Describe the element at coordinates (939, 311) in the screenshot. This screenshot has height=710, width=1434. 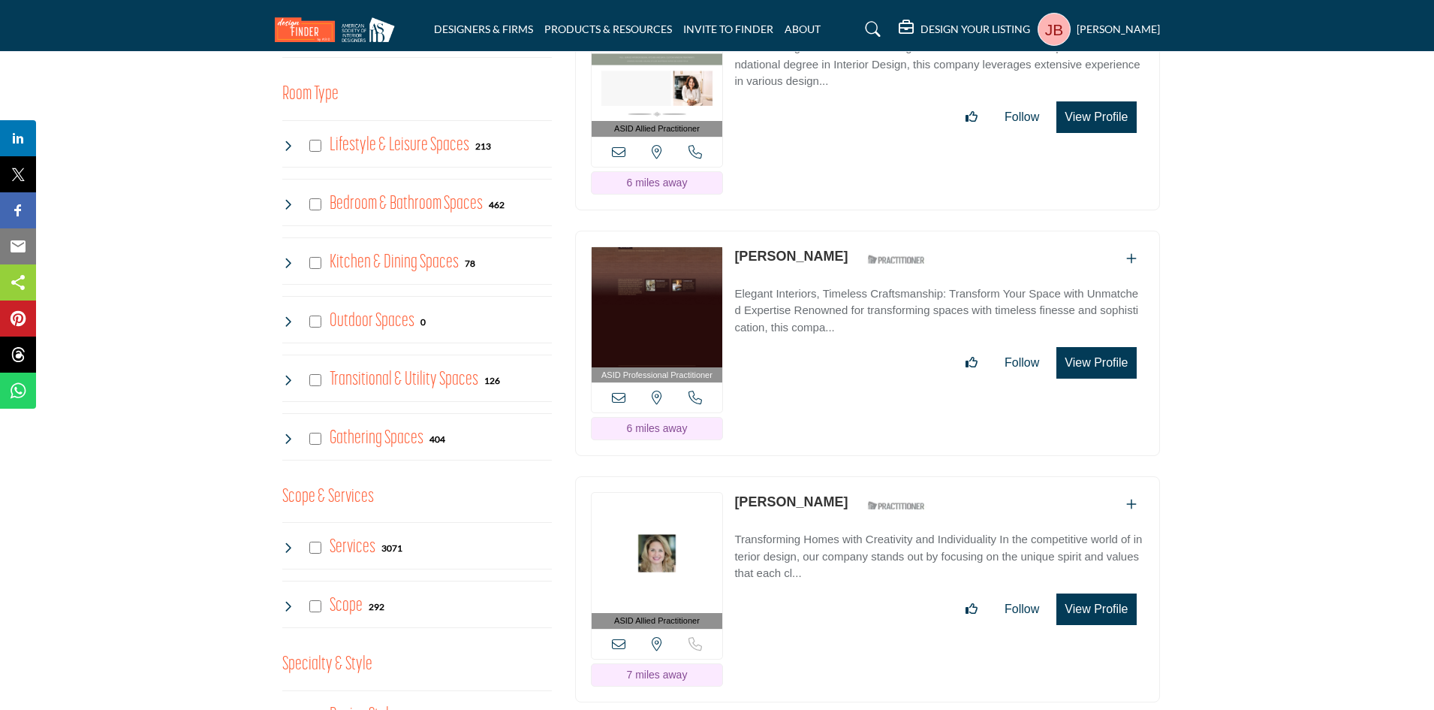
I see `p: Elegant Interiors, Timeless Craftsmanship: Transform Your Space with Unmatched Expertise Renowned...` at that location.